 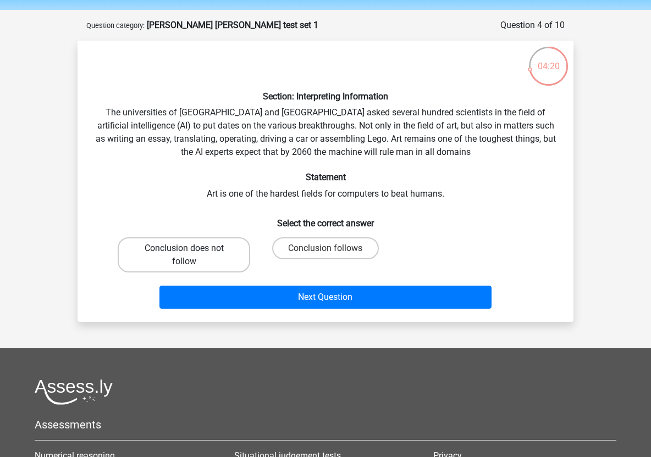 What do you see at coordinates (325, 425) in the screenshot?
I see `h5: Assessments` at bounding box center [325, 425].